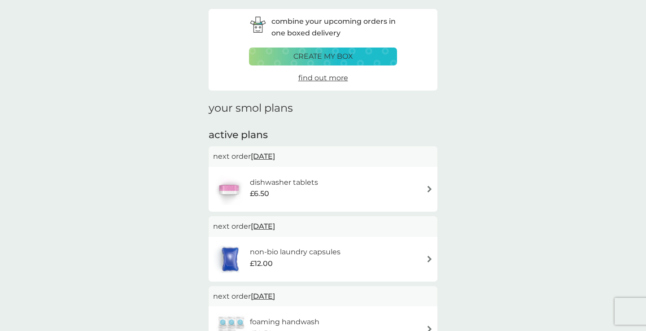 Image resolution: width=646 pixels, height=331 pixels. Describe the element at coordinates (229, 189) in the screenshot. I see `img: dishwasher tablets` at that location.